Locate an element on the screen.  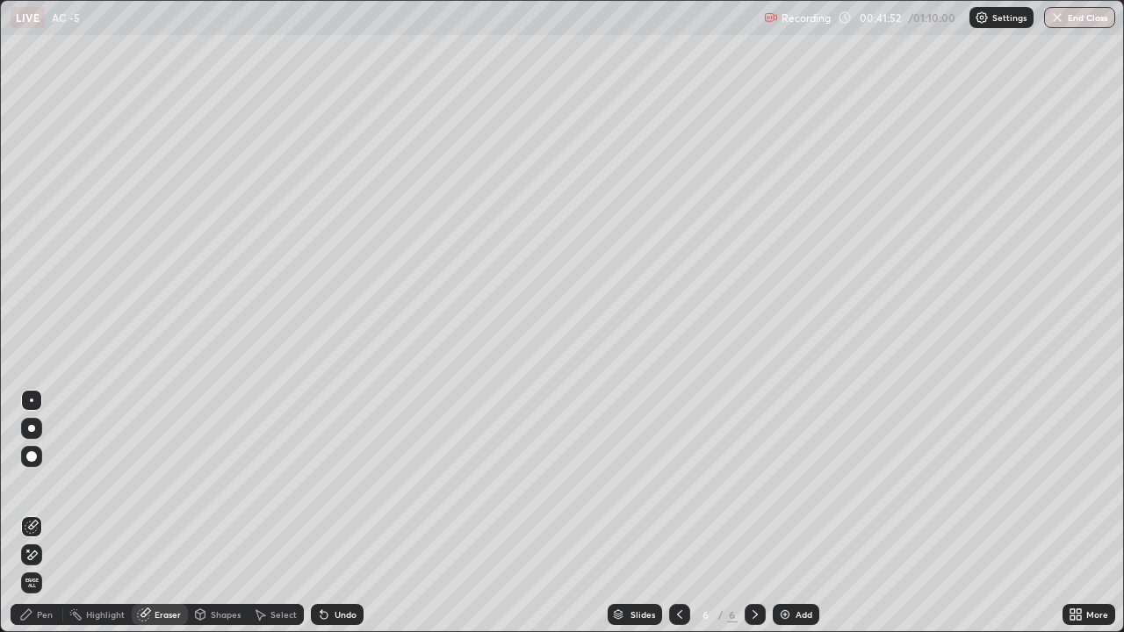
p: Recording is located at coordinates (806, 18).